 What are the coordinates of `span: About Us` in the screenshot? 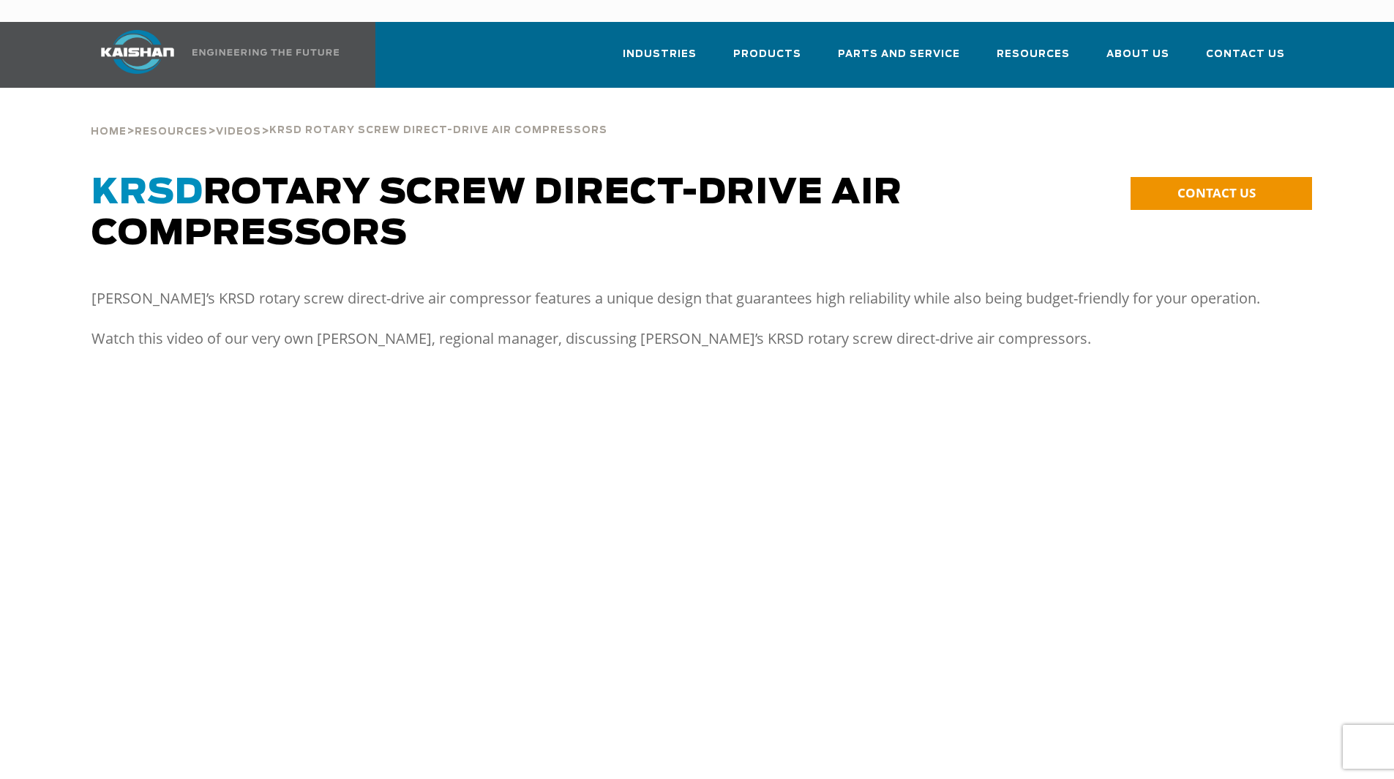 It's located at (1138, 54).